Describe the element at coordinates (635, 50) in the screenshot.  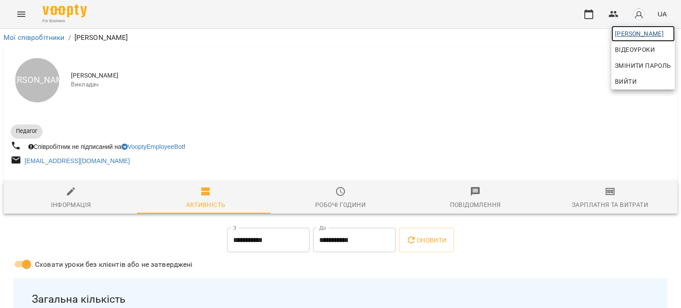
I see `a: Відеоуроки` at that location.